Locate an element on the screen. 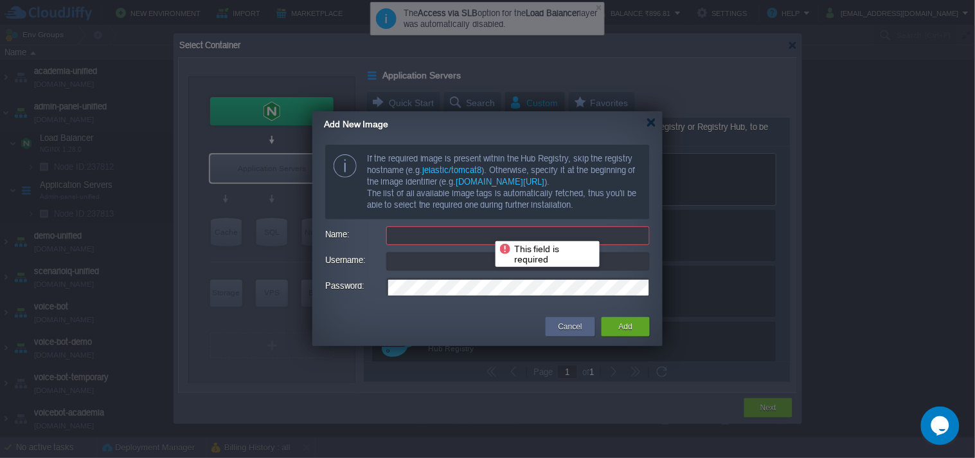  label: Name: is located at coordinates (354, 234).